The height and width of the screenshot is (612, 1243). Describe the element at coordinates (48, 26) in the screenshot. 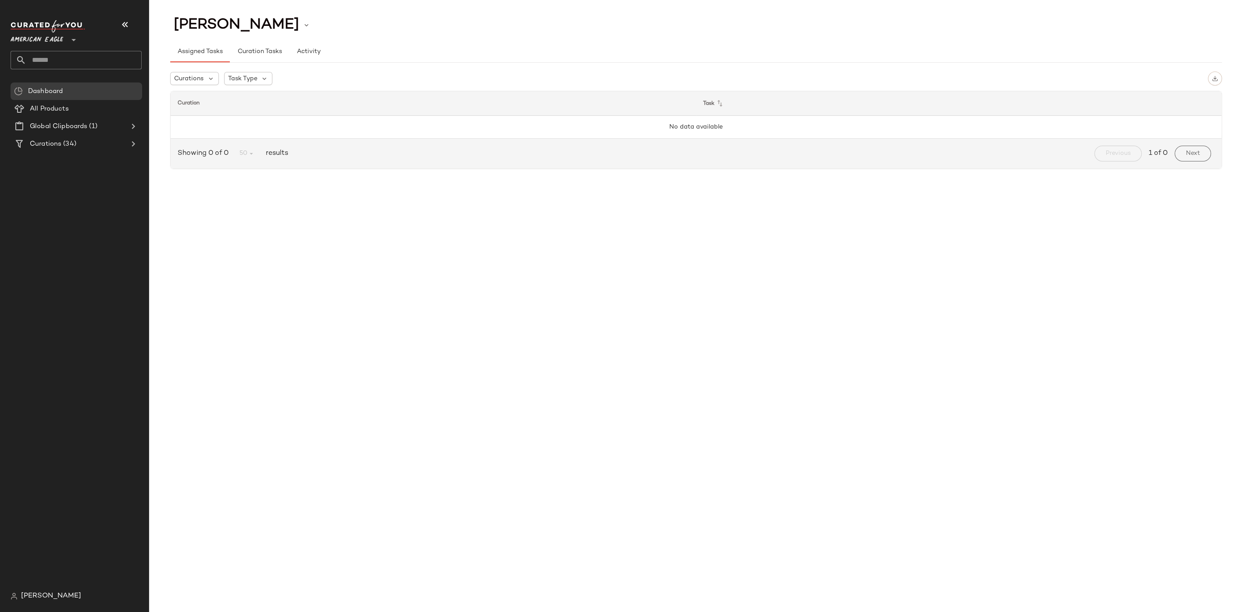

I see `img: cfy_white_logo.C9jOOHJF.svg` at that location.